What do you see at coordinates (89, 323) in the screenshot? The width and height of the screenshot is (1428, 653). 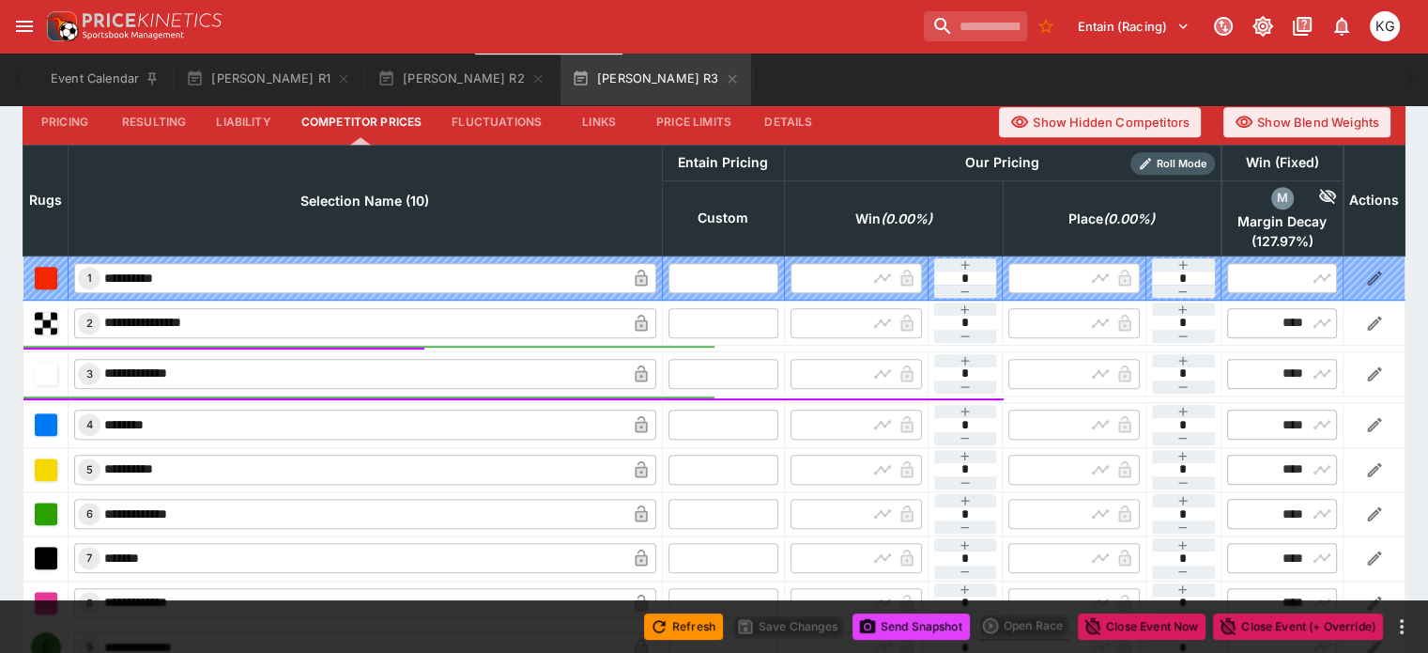 I see `span: 2` at bounding box center [89, 323].